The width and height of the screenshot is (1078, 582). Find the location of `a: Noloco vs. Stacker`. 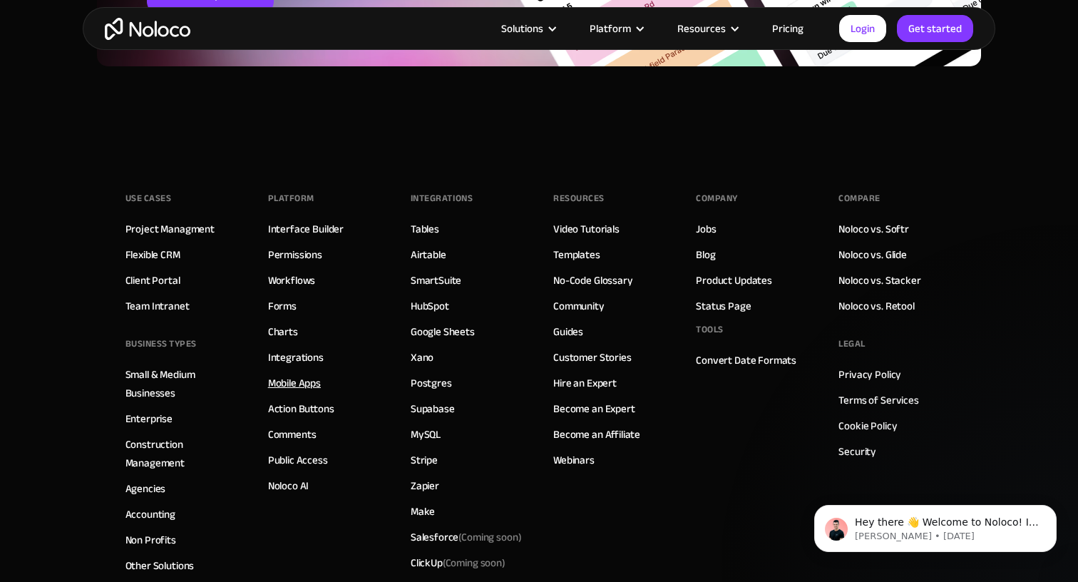

a: Noloco vs. Stacker is located at coordinates (879, 280).